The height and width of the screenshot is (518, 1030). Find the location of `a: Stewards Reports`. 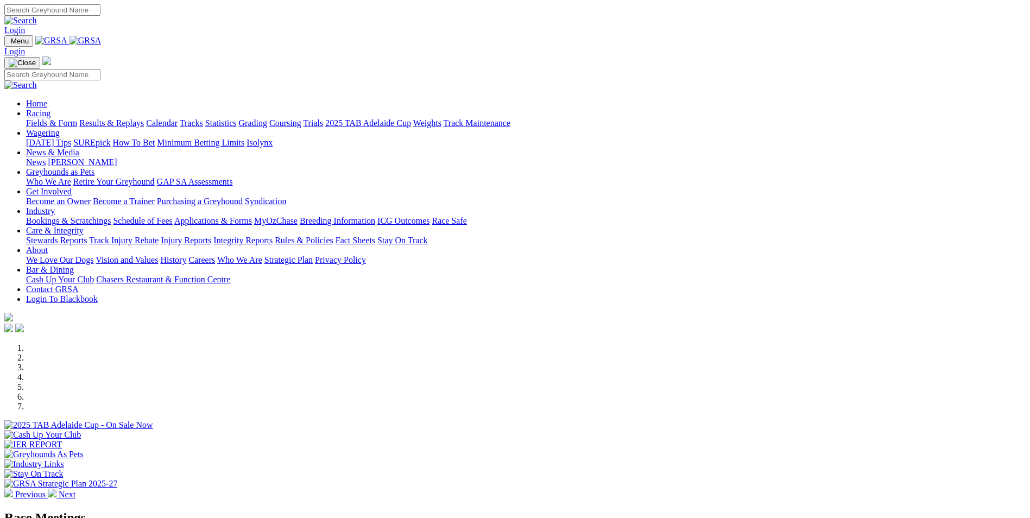

a: Stewards Reports is located at coordinates (56, 240).